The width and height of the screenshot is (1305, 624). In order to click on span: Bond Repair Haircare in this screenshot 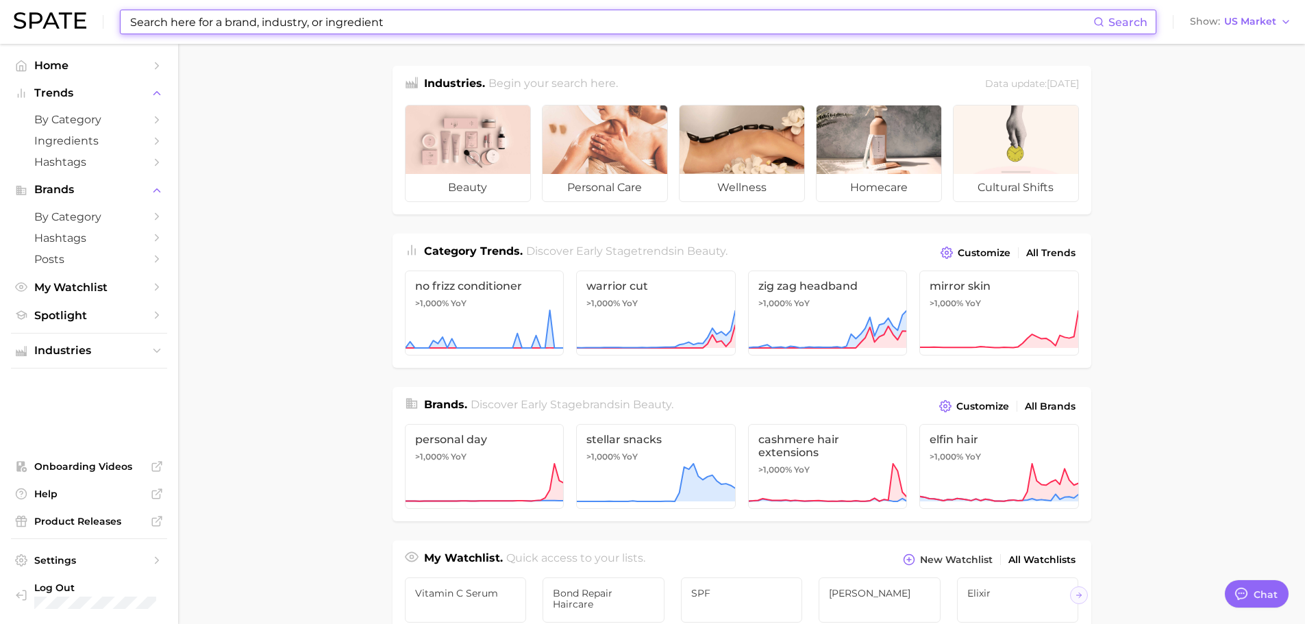, I will do `click(603, 599)`.